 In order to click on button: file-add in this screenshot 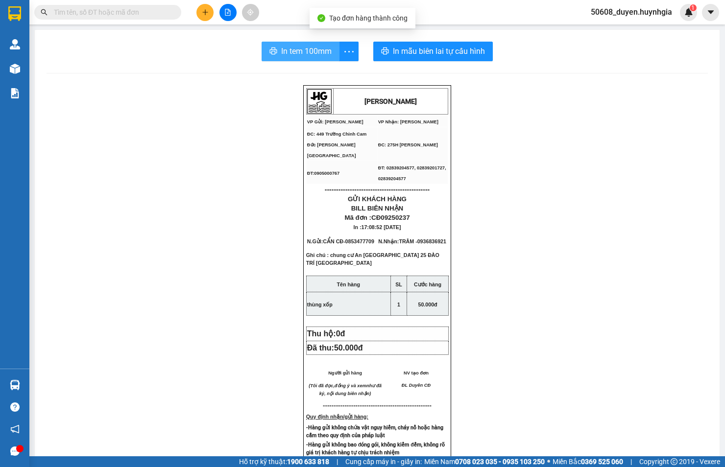, I will do `click(228, 12)`.